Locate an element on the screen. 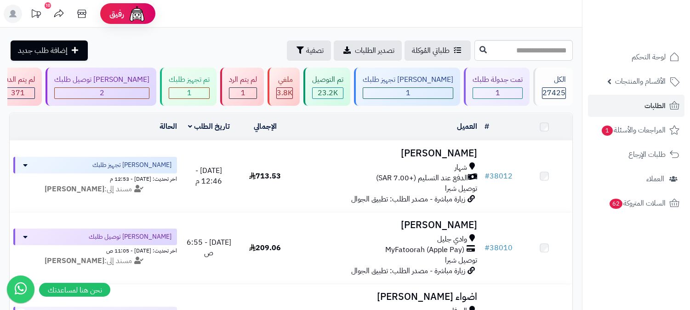 The height and width of the screenshot is (310, 690). div: تم تجهيز طلبك is located at coordinates (189, 79).